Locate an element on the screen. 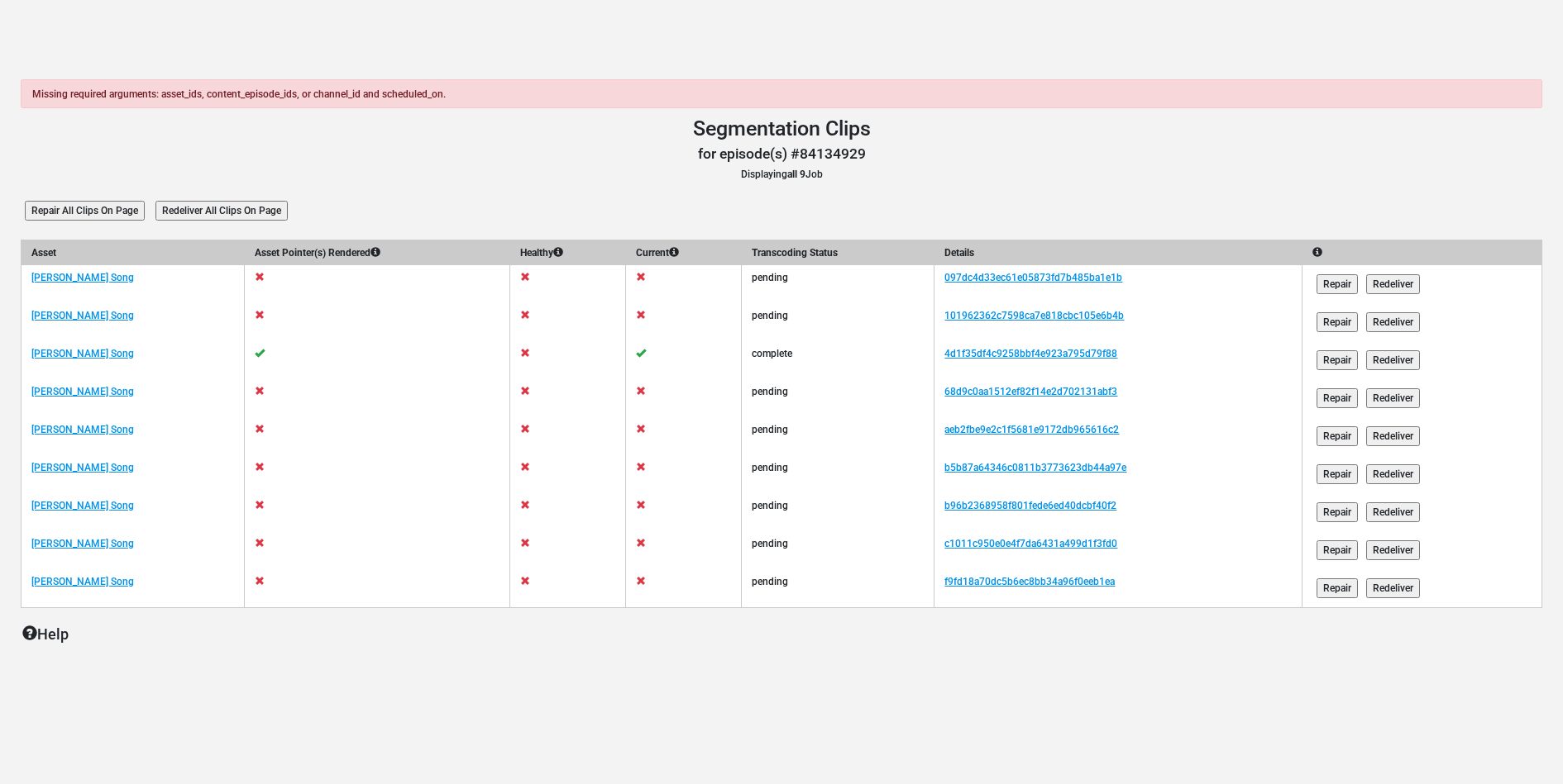 The image size is (1563, 784). a: 097dc4d33ec61e05873fd7b485ba1e1b is located at coordinates (1033, 277).